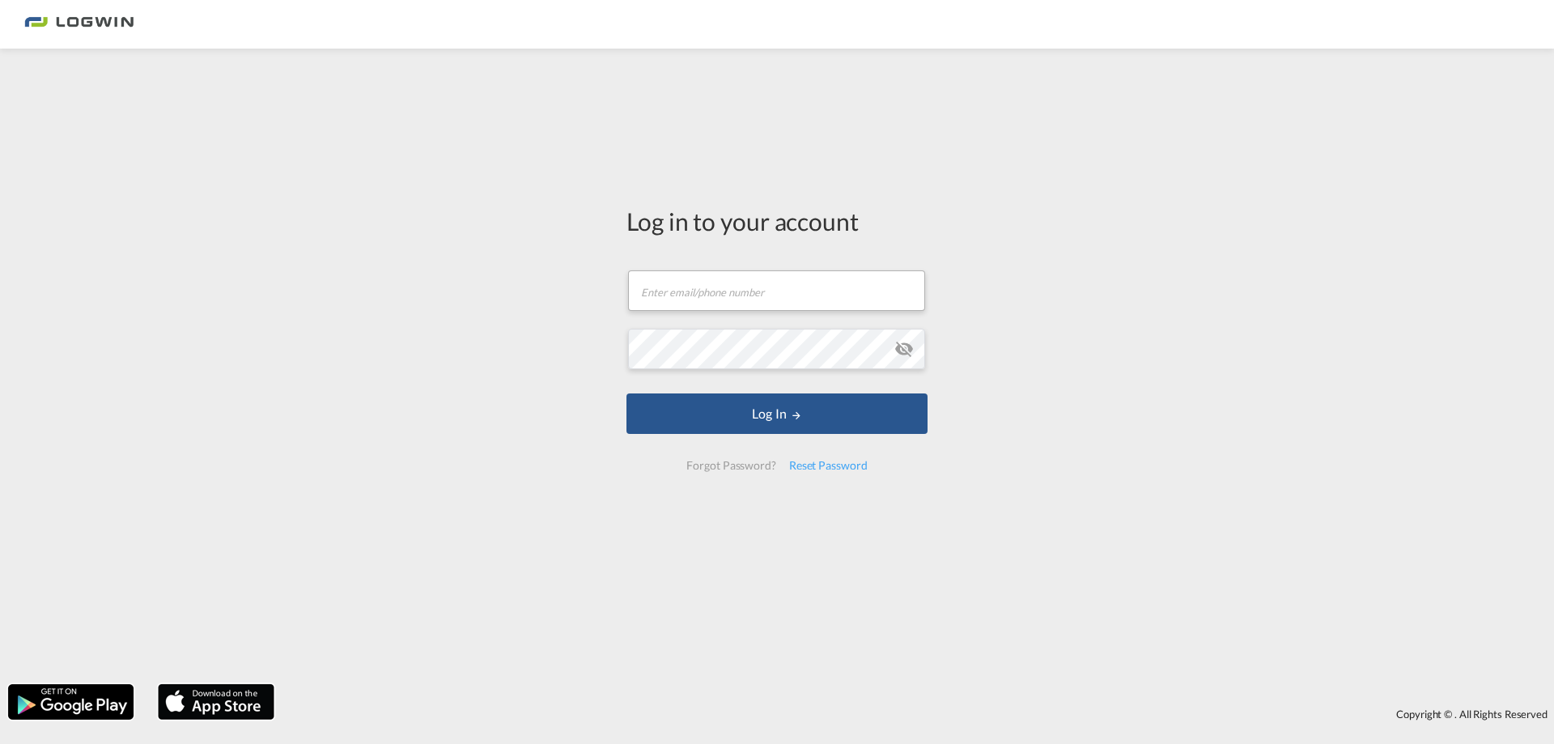  Describe the element at coordinates (79, 24) in the screenshot. I see `img: 2761ae10d95411efa20a1f5e0282d2d7.png` at that location.